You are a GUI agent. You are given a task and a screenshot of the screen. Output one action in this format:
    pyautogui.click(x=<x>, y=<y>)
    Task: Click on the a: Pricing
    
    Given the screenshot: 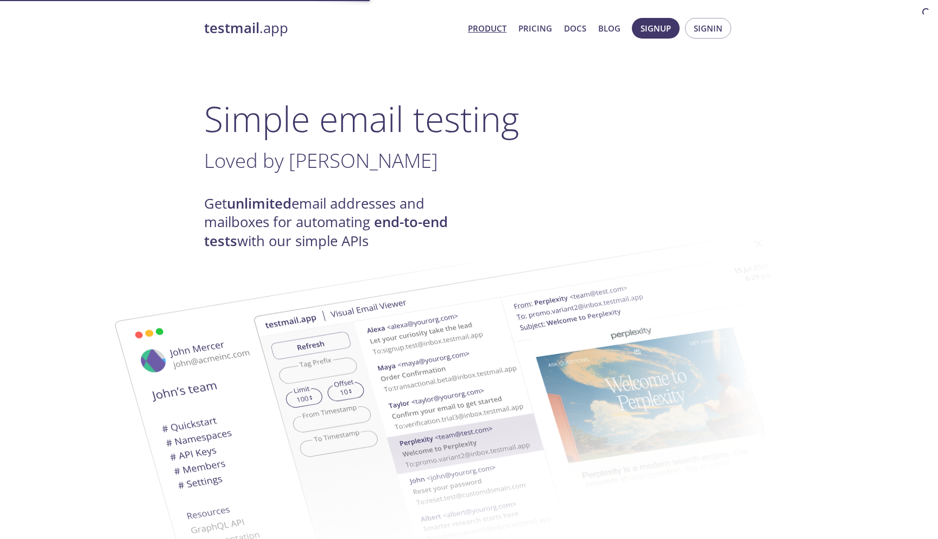 What is the action you would take?
    pyautogui.click(x=535, y=28)
    